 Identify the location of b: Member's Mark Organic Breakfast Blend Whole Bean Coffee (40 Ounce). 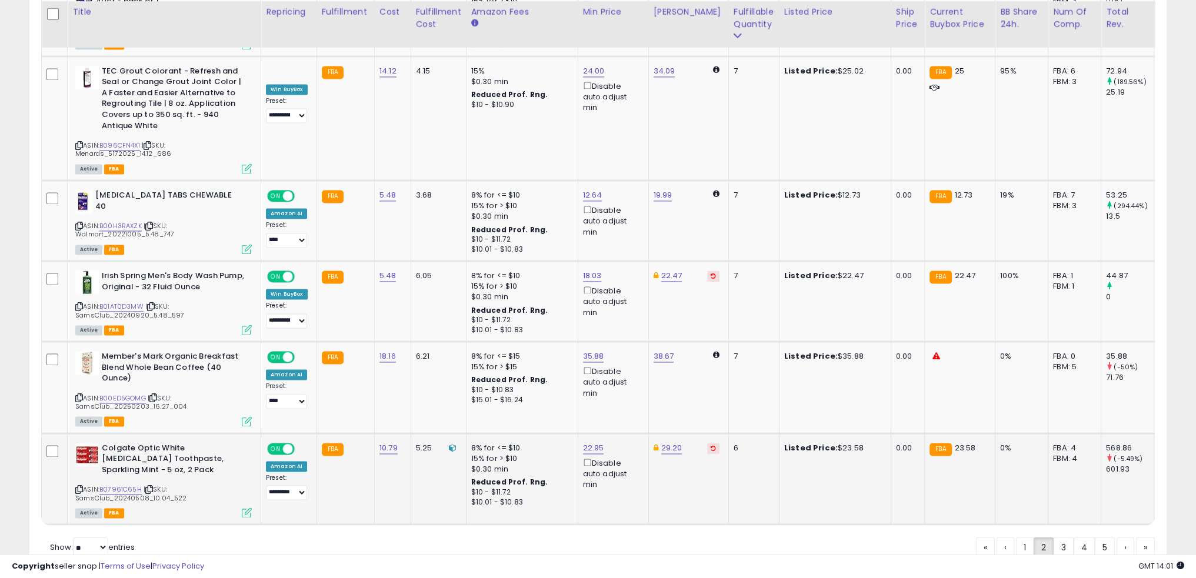
(173, 369).